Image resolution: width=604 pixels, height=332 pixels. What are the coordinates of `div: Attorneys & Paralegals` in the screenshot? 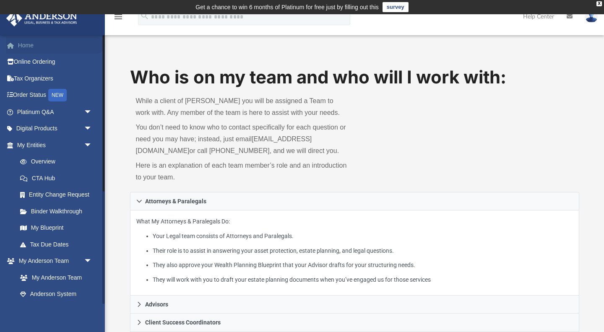 It's located at (355, 253).